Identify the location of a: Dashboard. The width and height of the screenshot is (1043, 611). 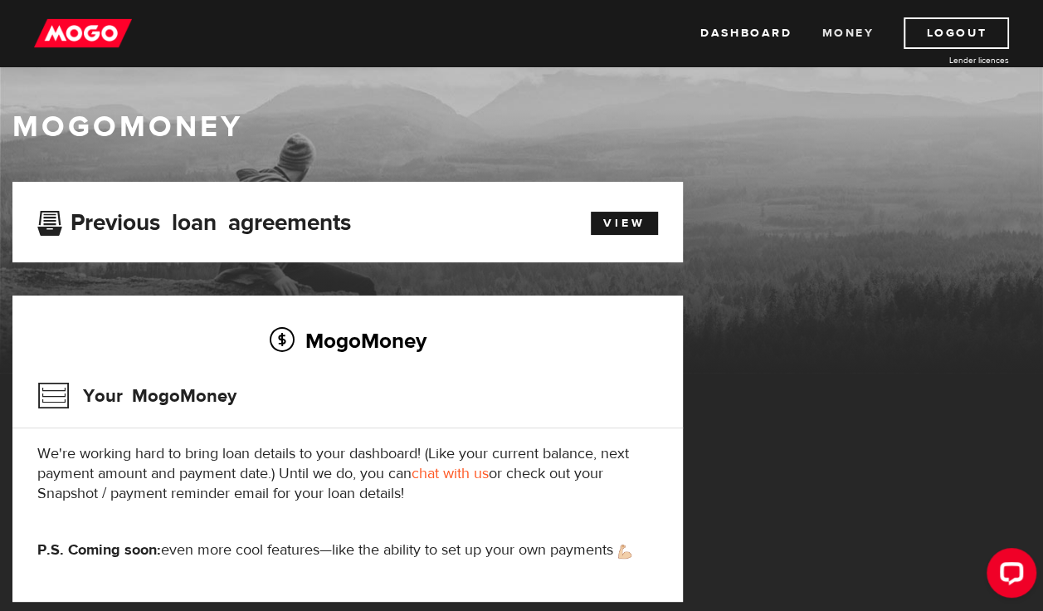
(746, 33).